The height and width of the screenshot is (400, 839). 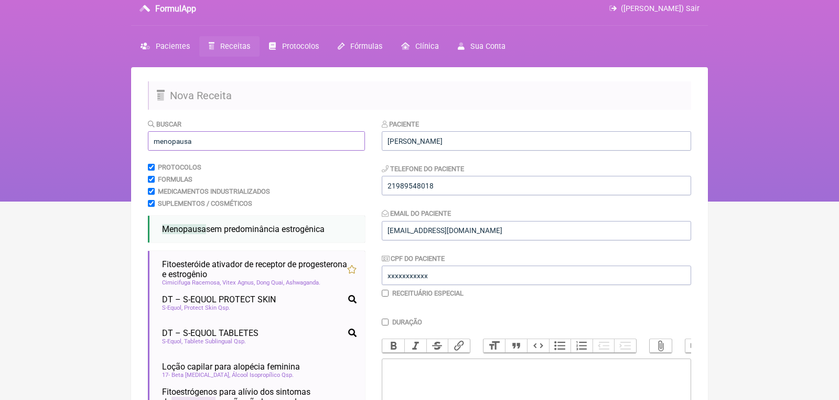 What do you see at coordinates (416, 213) in the screenshot?
I see `label: Email do Paciente` at bounding box center [416, 213].